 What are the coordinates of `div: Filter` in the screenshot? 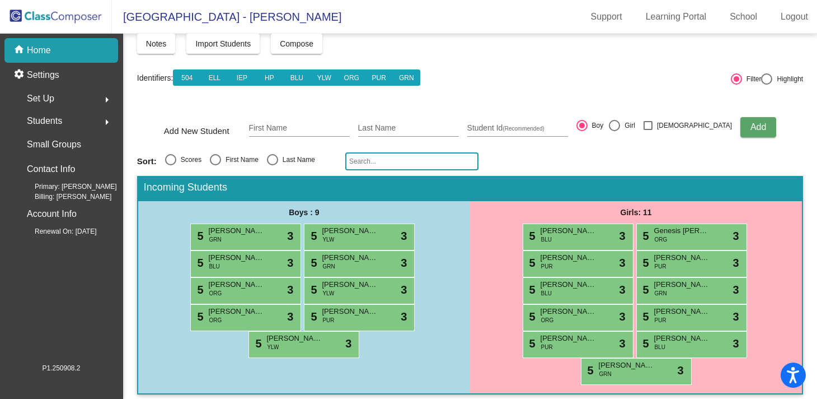 It's located at (752, 79).